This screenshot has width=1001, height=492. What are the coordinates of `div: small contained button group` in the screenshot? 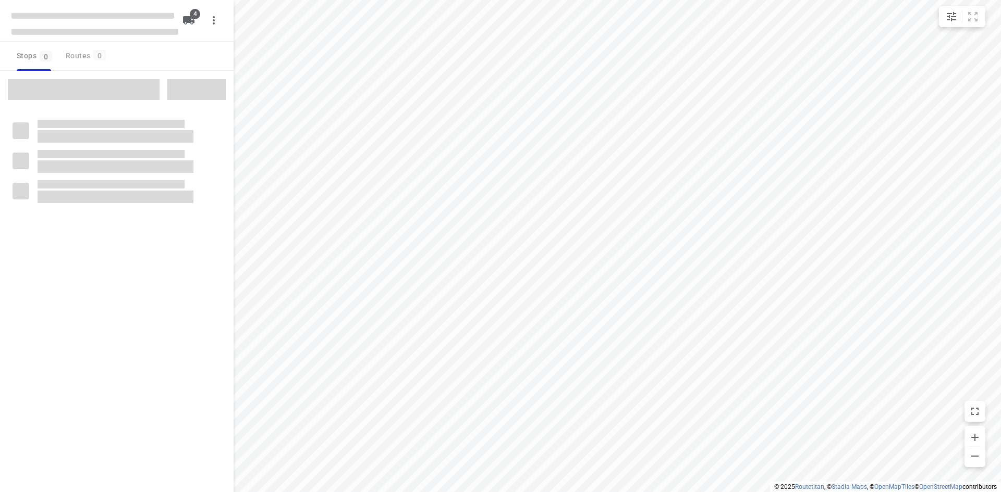 It's located at (962, 17).